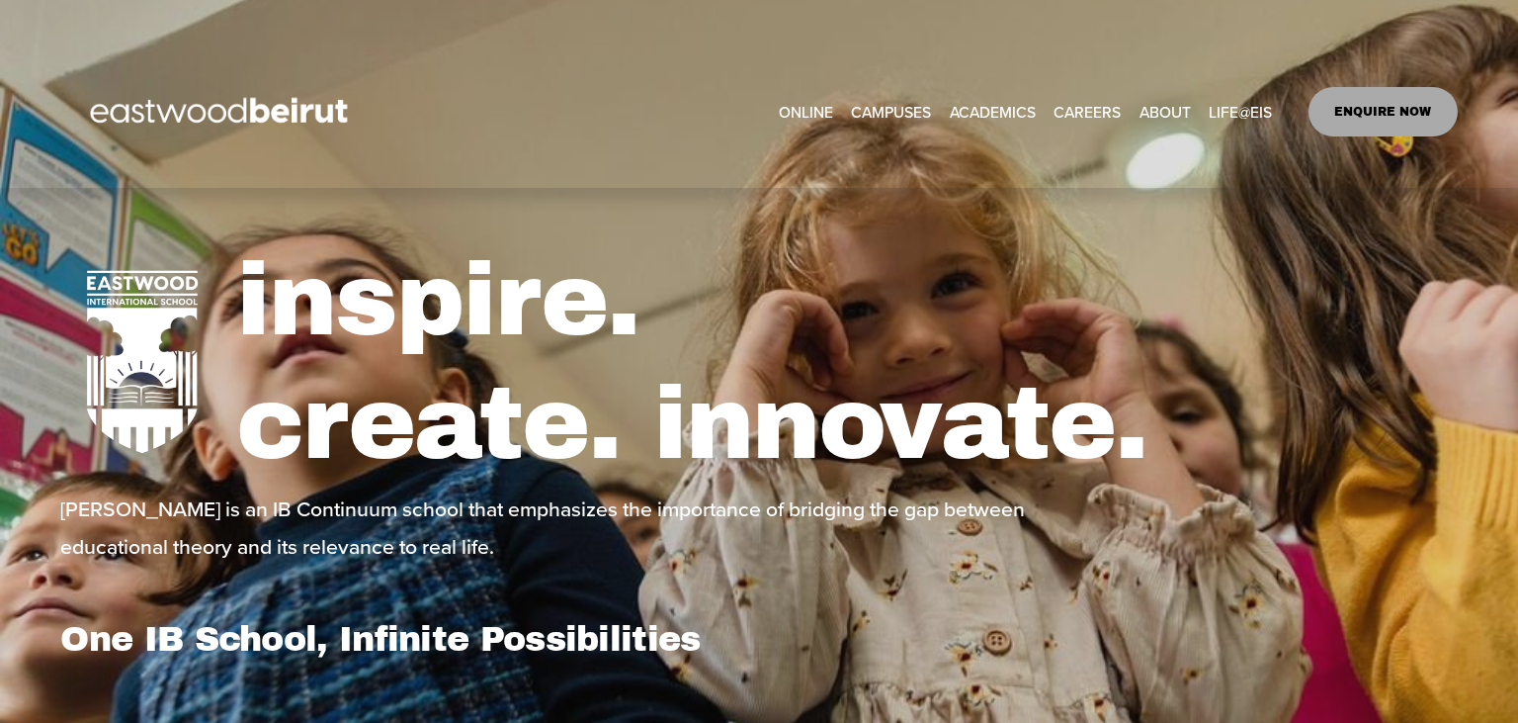 The width and height of the screenshot is (1518, 723). Describe the element at coordinates (846, 363) in the screenshot. I see `h1: inspire. create. innovate.` at that location.